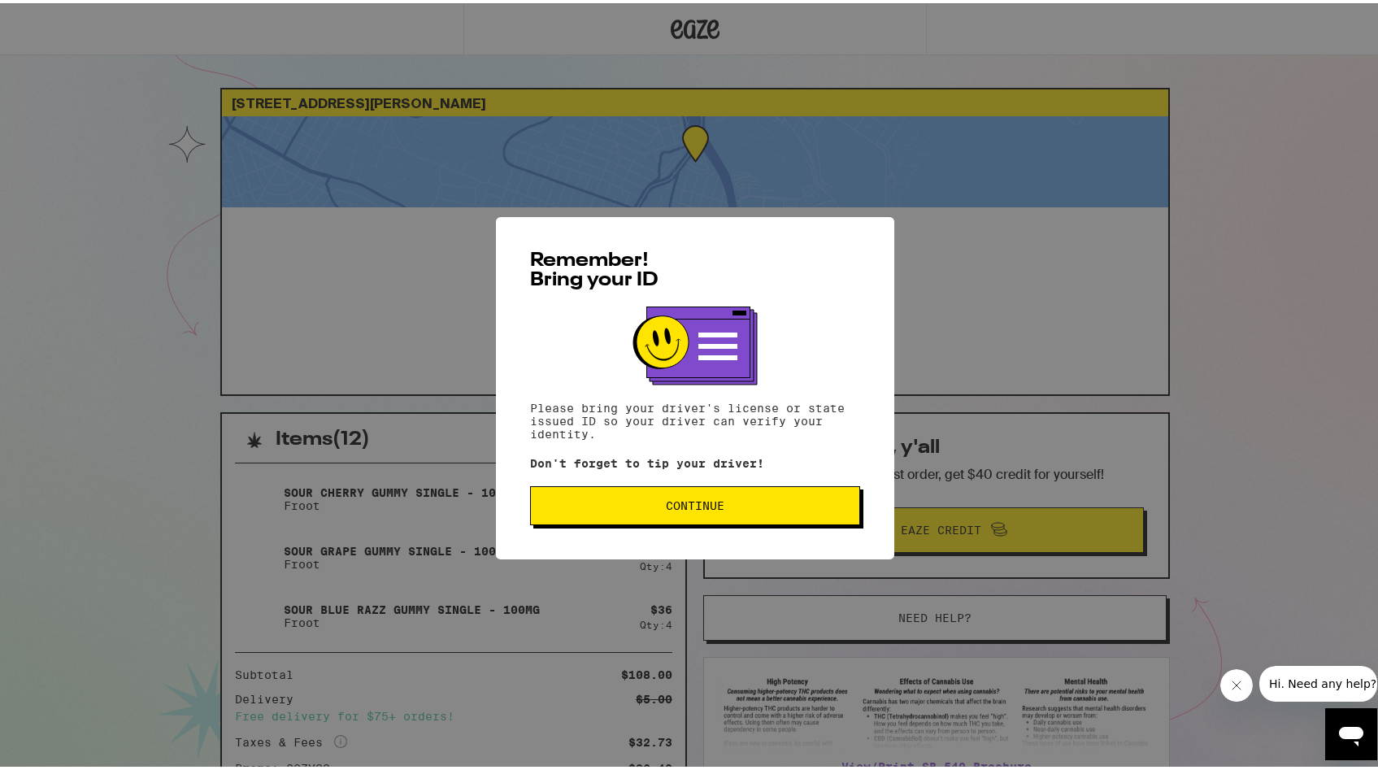 The width and height of the screenshot is (1378, 770). Describe the element at coordinates (594, 267) in the screenshot. I see `span: Remember! Bring your ID` at that location.